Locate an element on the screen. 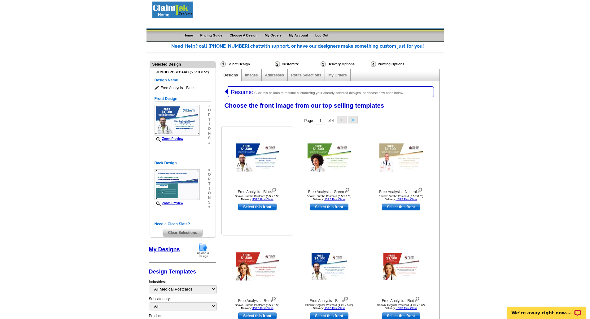 Image resolution: width=590 pixels, height=319 pixels. div: Subcategory: is located at coordinates (182, 305).